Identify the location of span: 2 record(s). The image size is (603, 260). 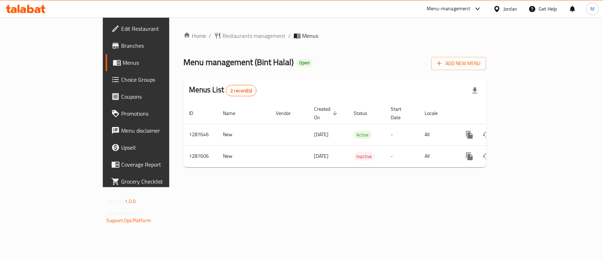
(241, 90).